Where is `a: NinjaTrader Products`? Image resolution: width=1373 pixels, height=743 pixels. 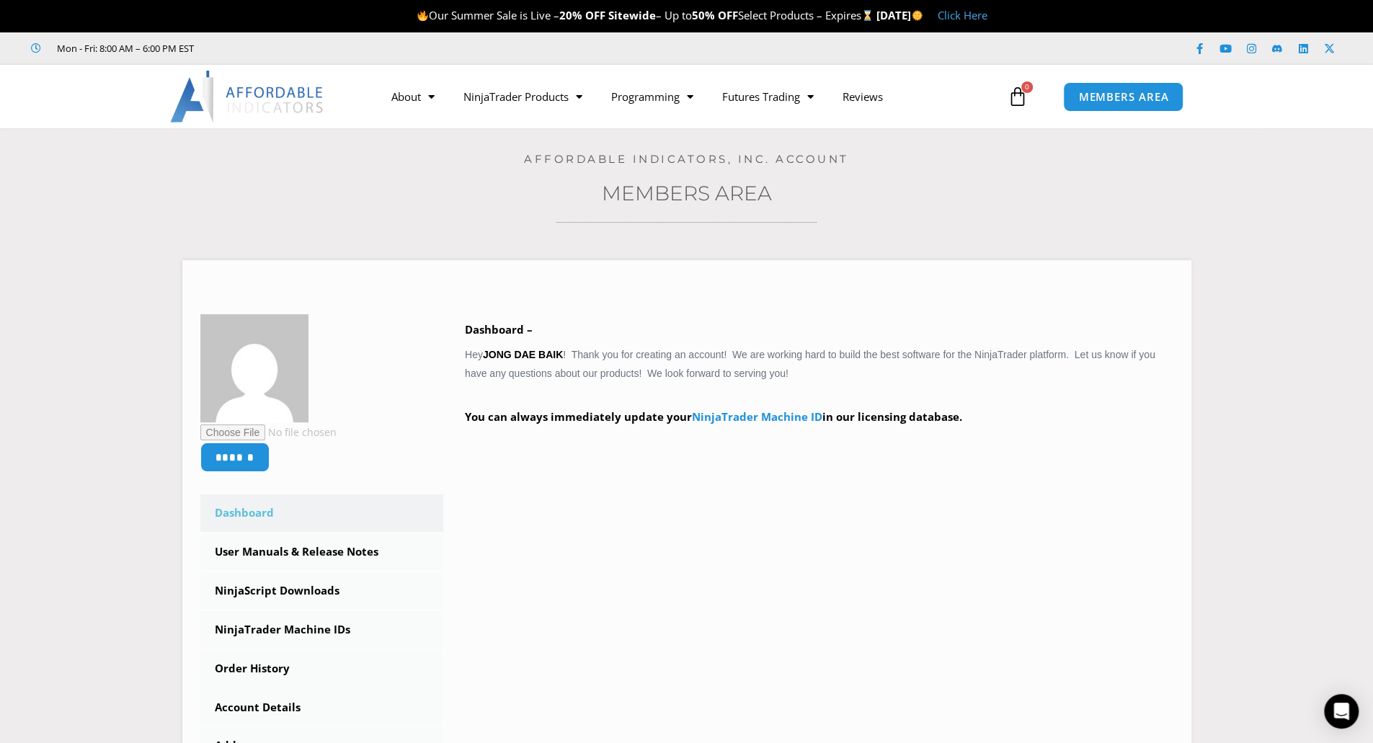 a: NinjaTrader Products is located at coordinates (522, 97).